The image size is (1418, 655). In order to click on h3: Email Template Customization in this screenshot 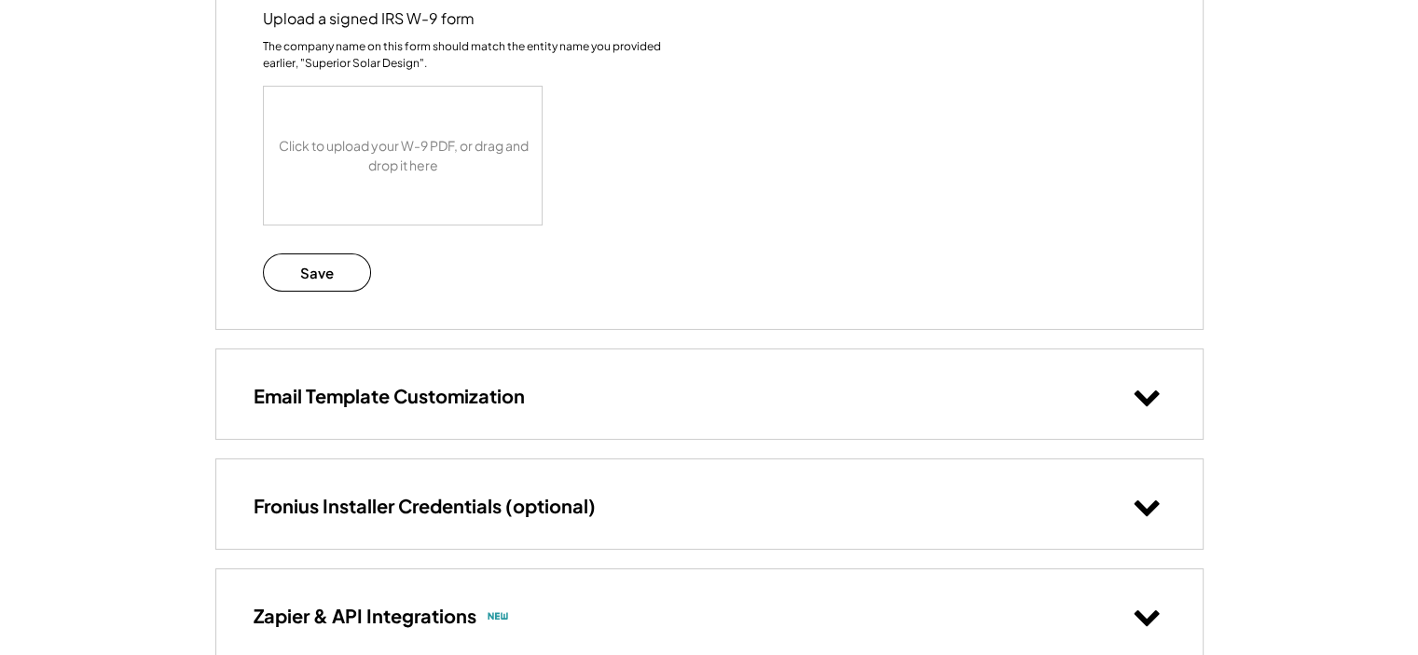, I will do `click(389, 396)`.